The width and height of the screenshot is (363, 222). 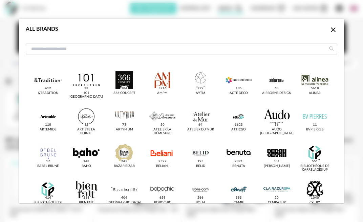 What do you see at coordinates (200, 125) in the screenshot?
I see `span: 64` at bounding box center [200, 125].